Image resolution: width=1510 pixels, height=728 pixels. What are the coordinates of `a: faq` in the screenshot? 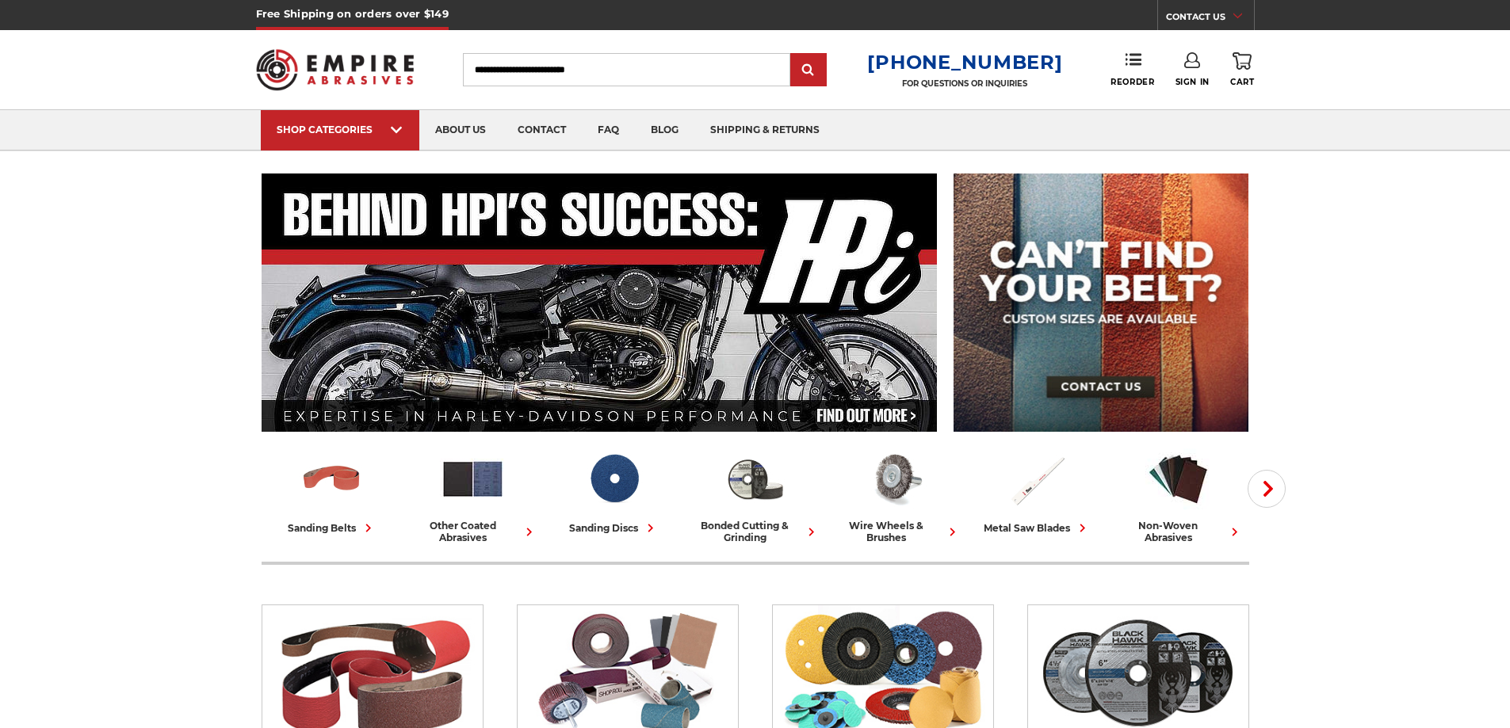 It's located at (608, 130).